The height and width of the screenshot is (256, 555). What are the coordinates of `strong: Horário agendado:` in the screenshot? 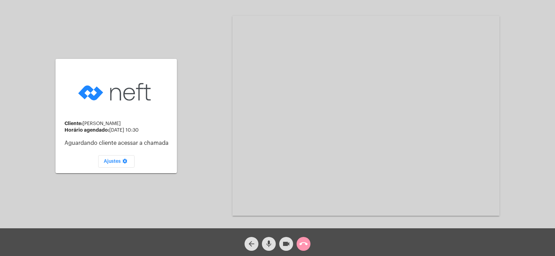 It's located at (87, 130).